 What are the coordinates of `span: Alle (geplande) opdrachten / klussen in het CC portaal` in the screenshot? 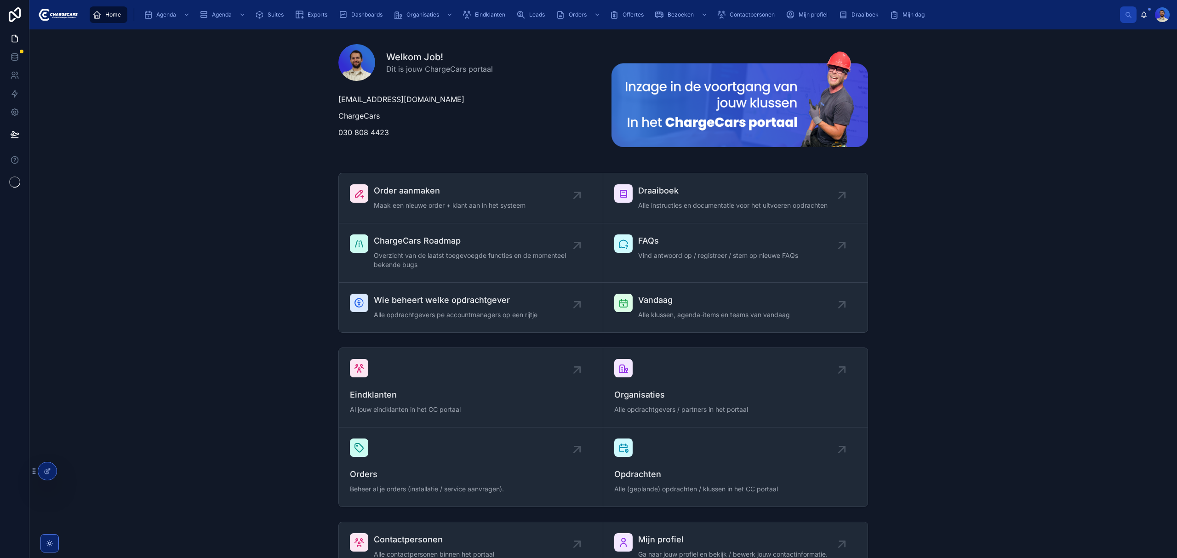 It's located at (735, 489).